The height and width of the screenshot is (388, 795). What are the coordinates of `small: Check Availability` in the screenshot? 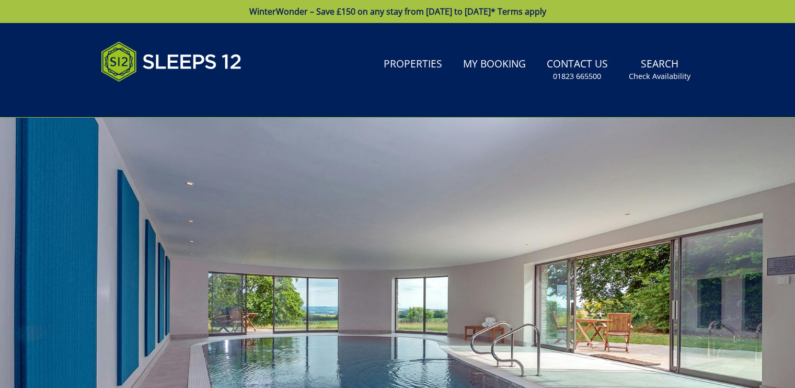 It's located at (660, 76).